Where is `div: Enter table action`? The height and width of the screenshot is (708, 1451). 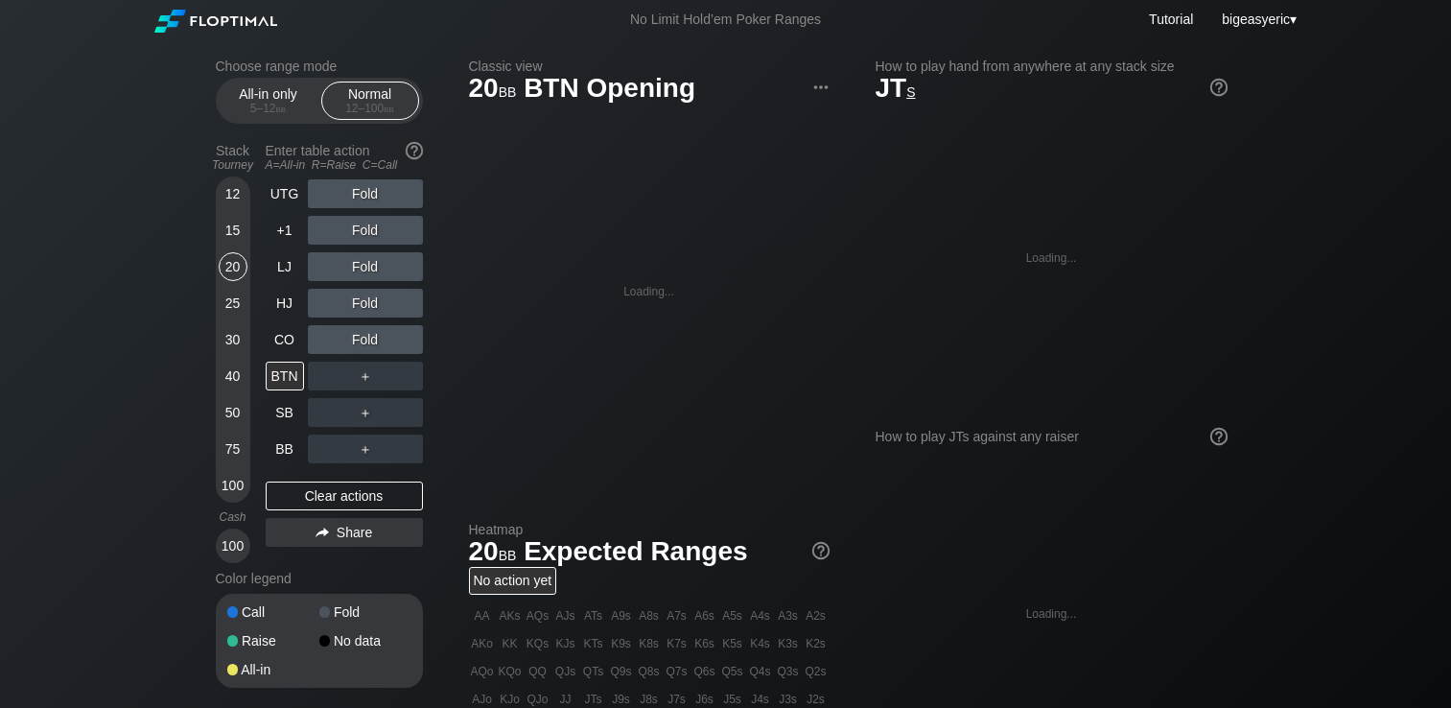 div: Enter table action is located at coordinates (344, 157).